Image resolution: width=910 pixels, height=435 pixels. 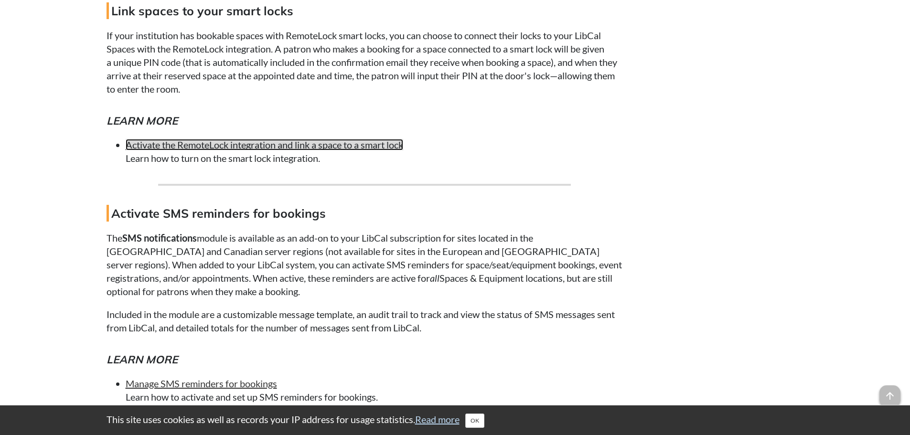 I want to click on em: all, so click(x=435, y=278).